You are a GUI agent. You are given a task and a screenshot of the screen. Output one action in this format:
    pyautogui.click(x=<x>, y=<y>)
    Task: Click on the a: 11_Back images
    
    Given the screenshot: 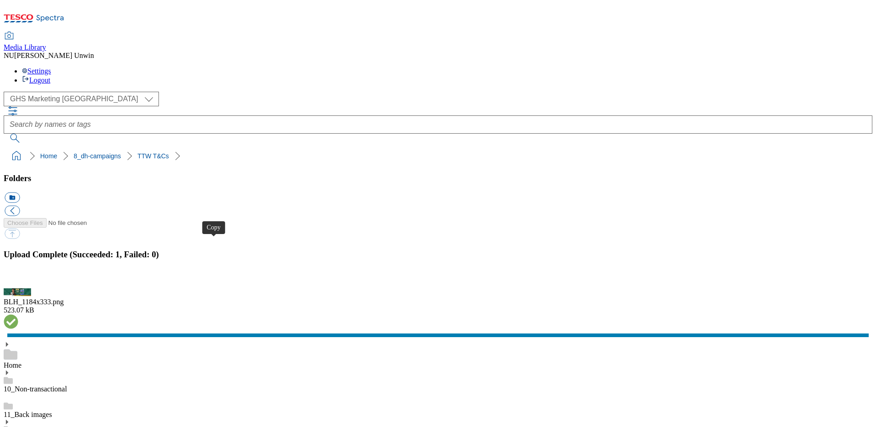 What is the action you would take?
    pyautogui.click(x=28, y=415)
    